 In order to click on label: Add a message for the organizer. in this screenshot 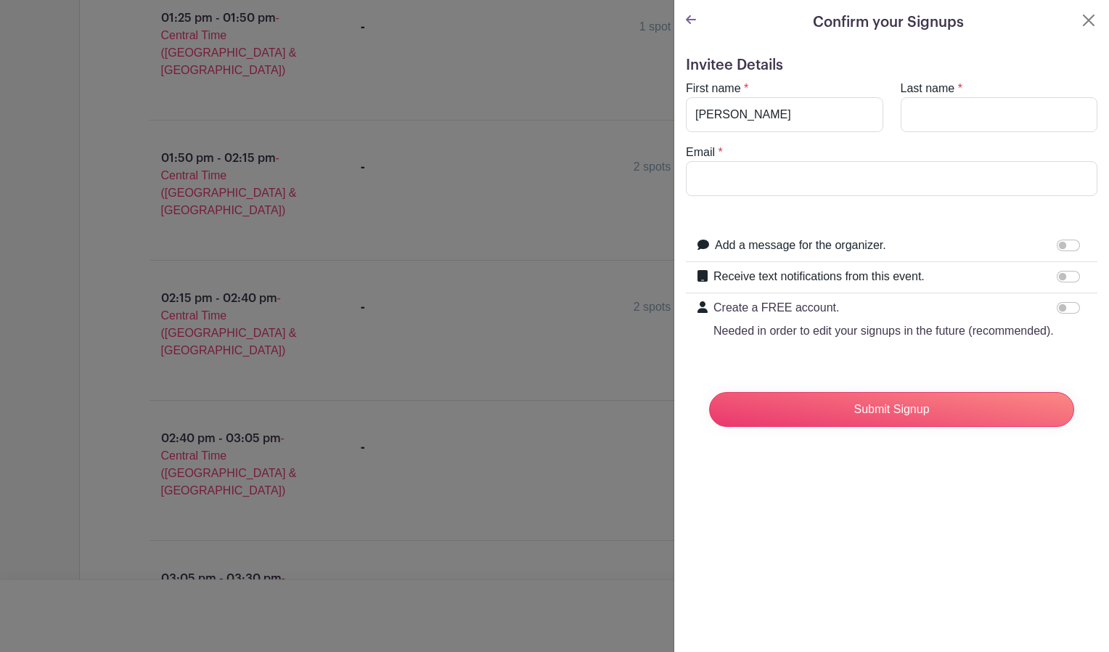, I will do `click(801, 245)`.